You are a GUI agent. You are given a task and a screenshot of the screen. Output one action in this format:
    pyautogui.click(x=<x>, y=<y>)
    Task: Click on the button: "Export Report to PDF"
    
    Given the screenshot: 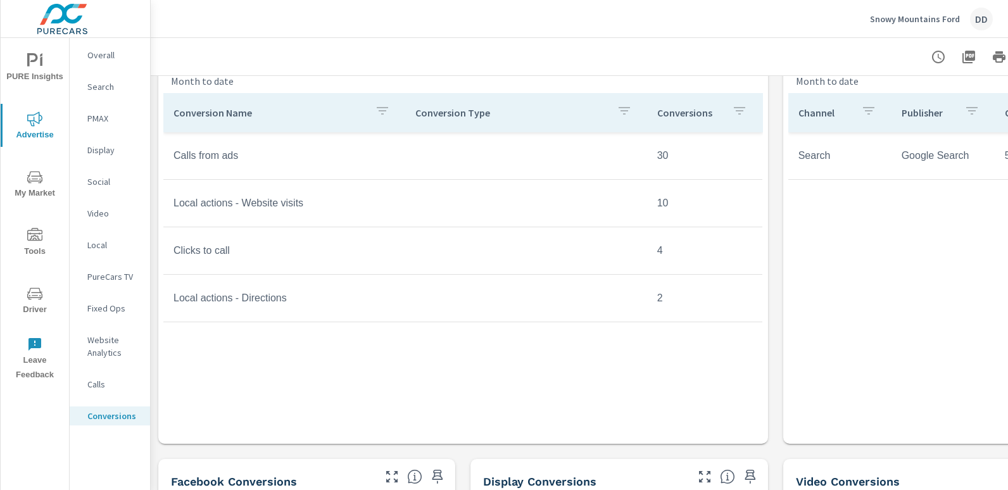 What is the action you would take?
    pyautogui.click(x=969, y=57)
    